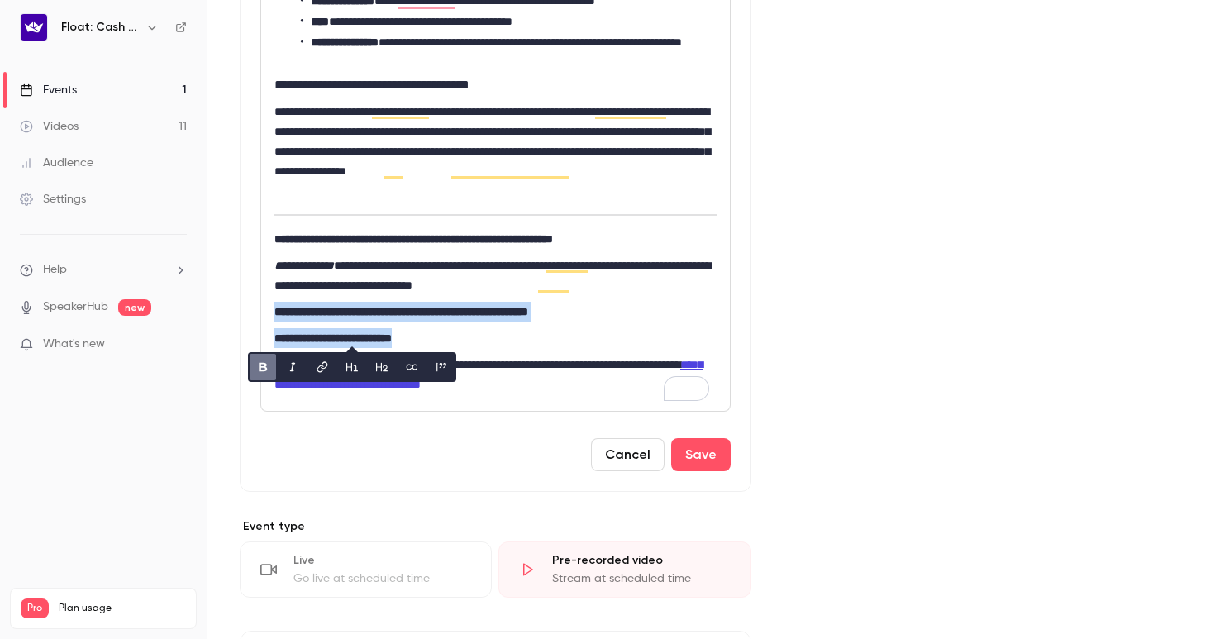 The height and width of the screenshot is (639, 1215). What do you see at coordinates (48, 90) in the screenshot?
I see `div: Events` at bounding box center [48, 90].